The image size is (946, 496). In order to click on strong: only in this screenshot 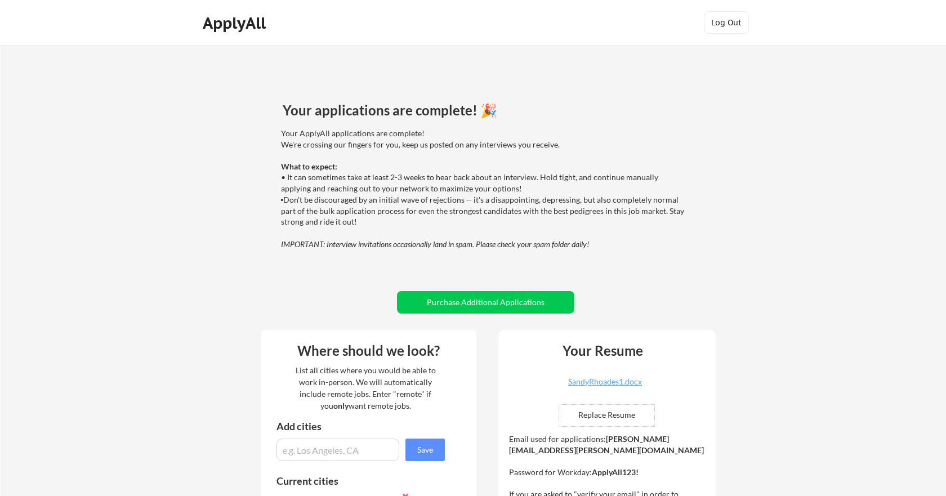, I will do `click(341, 405)`.